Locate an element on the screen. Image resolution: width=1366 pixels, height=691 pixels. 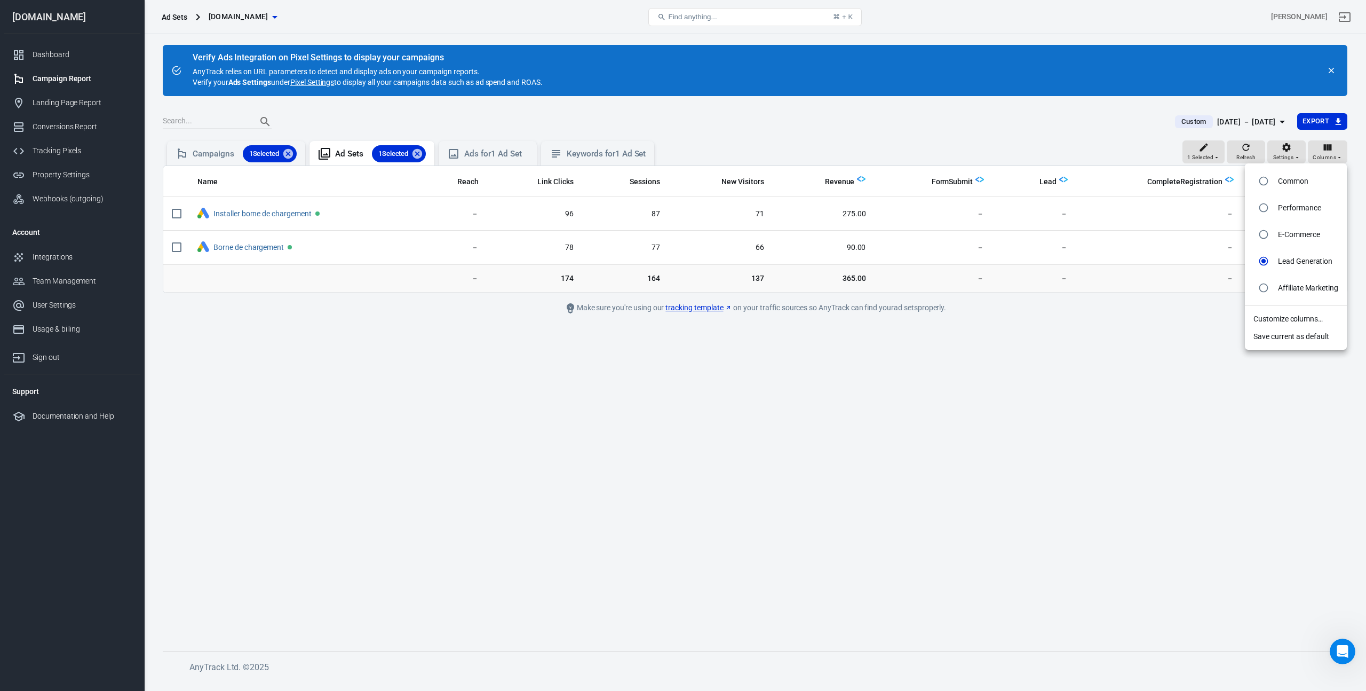
p: E-Commerce is located at coordinates (1299, 234).